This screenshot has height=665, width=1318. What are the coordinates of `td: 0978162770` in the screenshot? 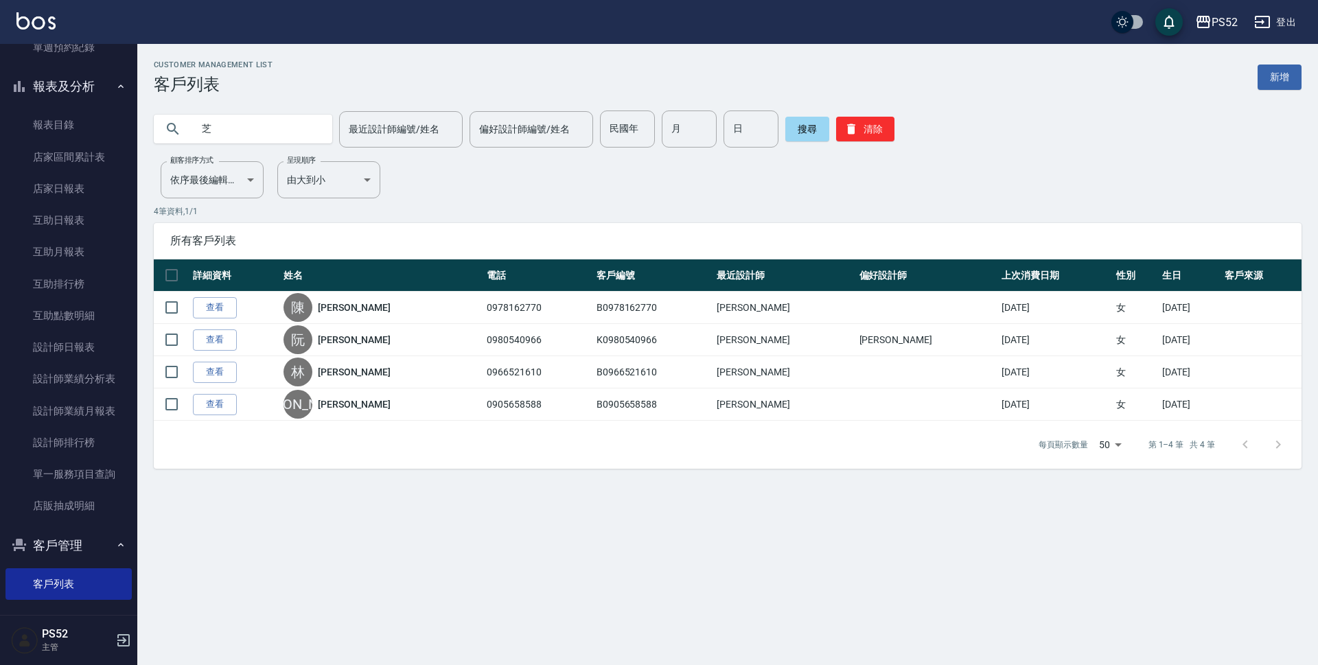 It's located at (538, 307).